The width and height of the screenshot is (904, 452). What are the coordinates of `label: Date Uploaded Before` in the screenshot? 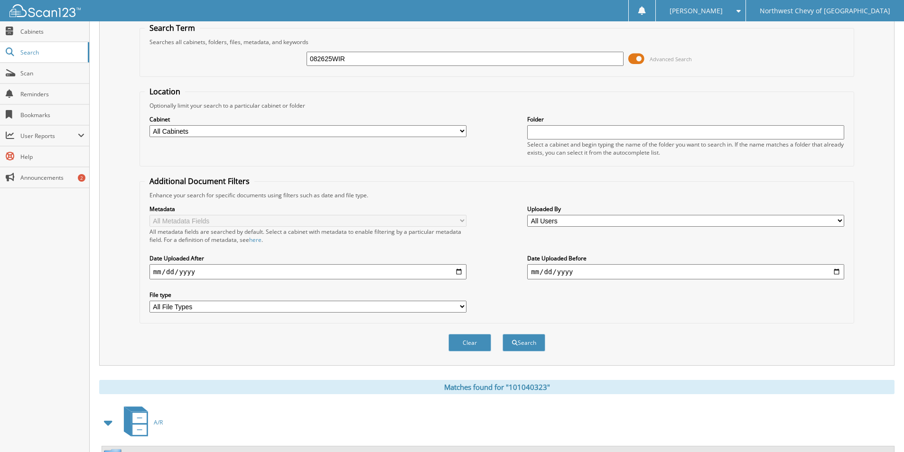 It's located at (686, 258).